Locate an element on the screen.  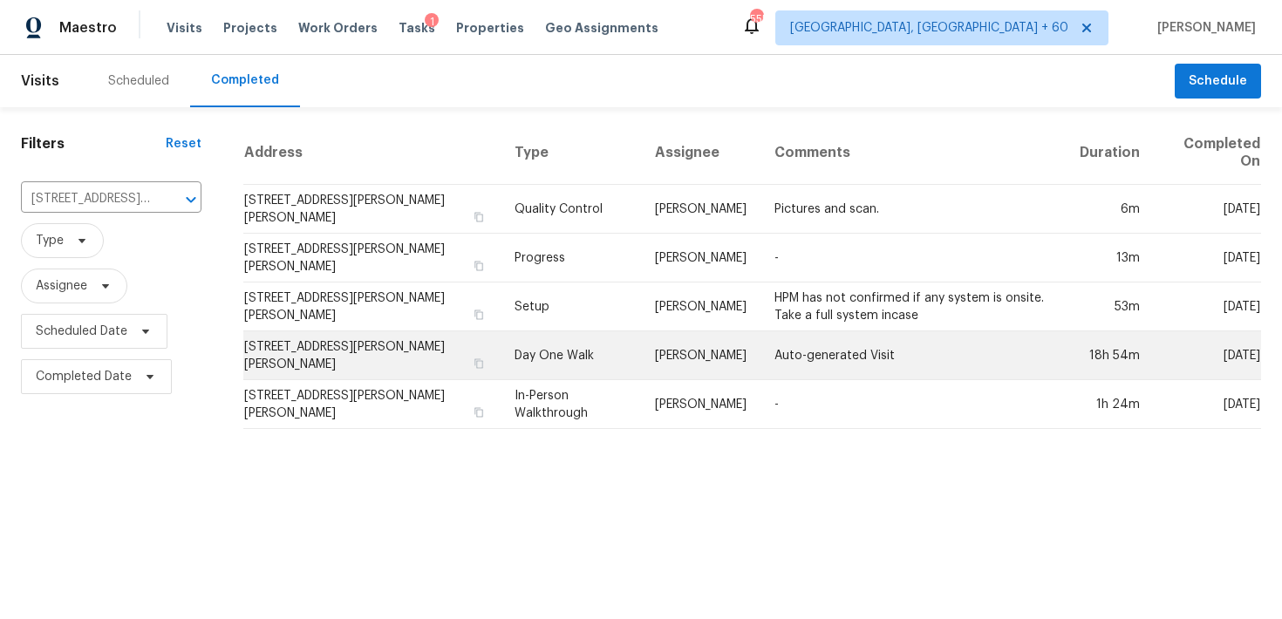
td: 13m is located at coordinates (1109, 258).